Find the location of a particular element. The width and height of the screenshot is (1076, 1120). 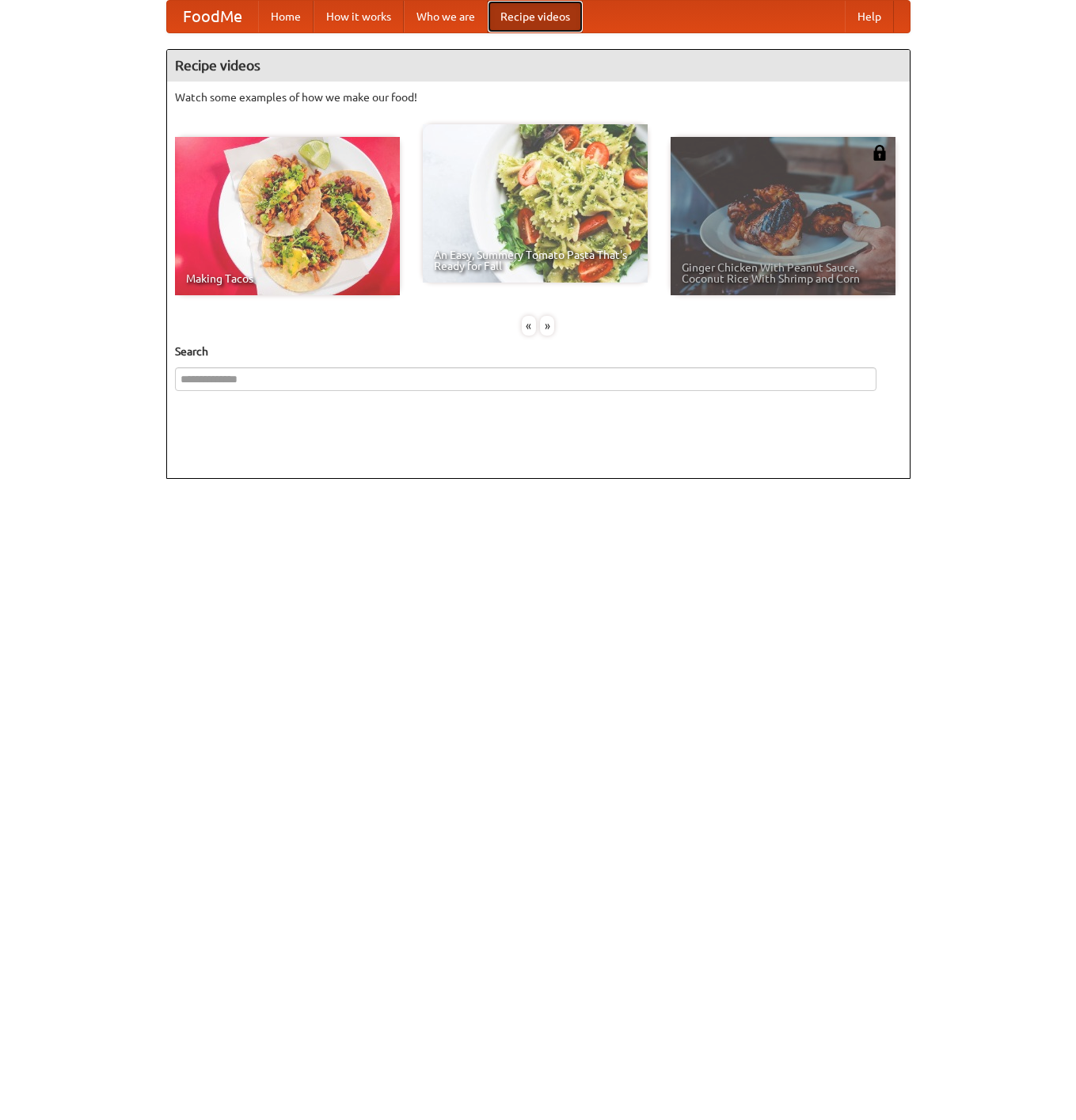

a: How it works is located at coordinates (358, 17).